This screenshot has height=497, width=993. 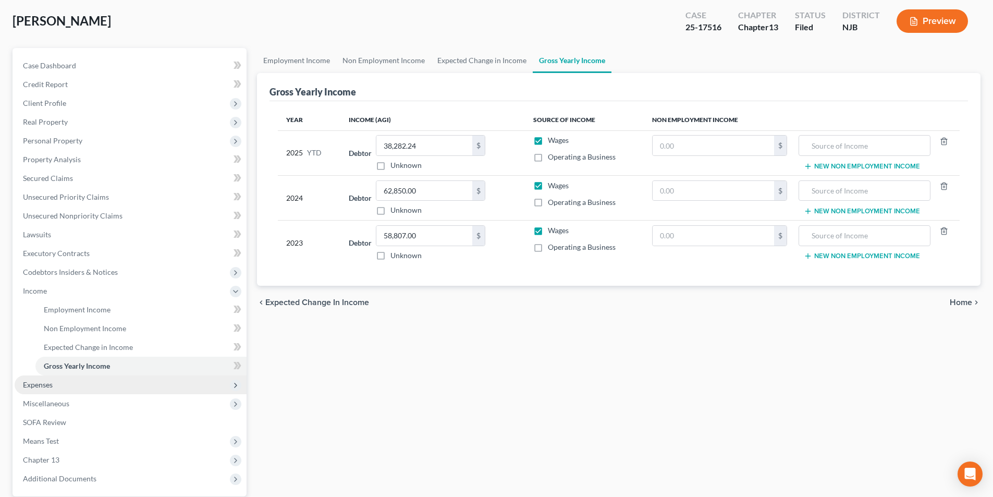 I want to click on div: 2024, so click(x=309, y=198).